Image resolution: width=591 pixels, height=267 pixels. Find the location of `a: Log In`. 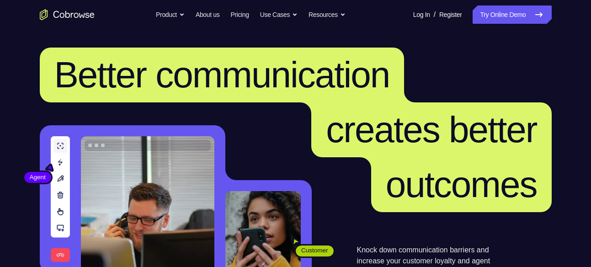

a: Log In is located at coordinates (422, 15).